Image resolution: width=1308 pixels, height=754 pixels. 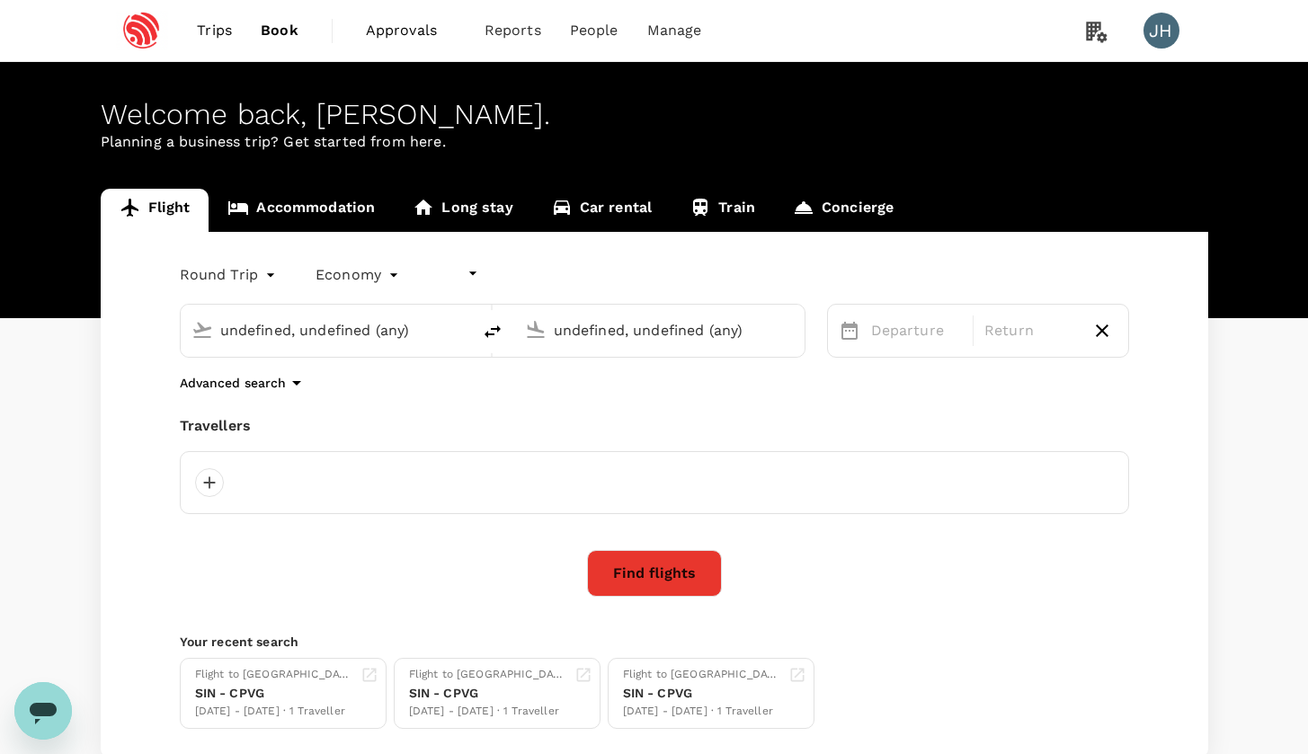 I want to click on div: Round Trip, so click(x=230, y=275).